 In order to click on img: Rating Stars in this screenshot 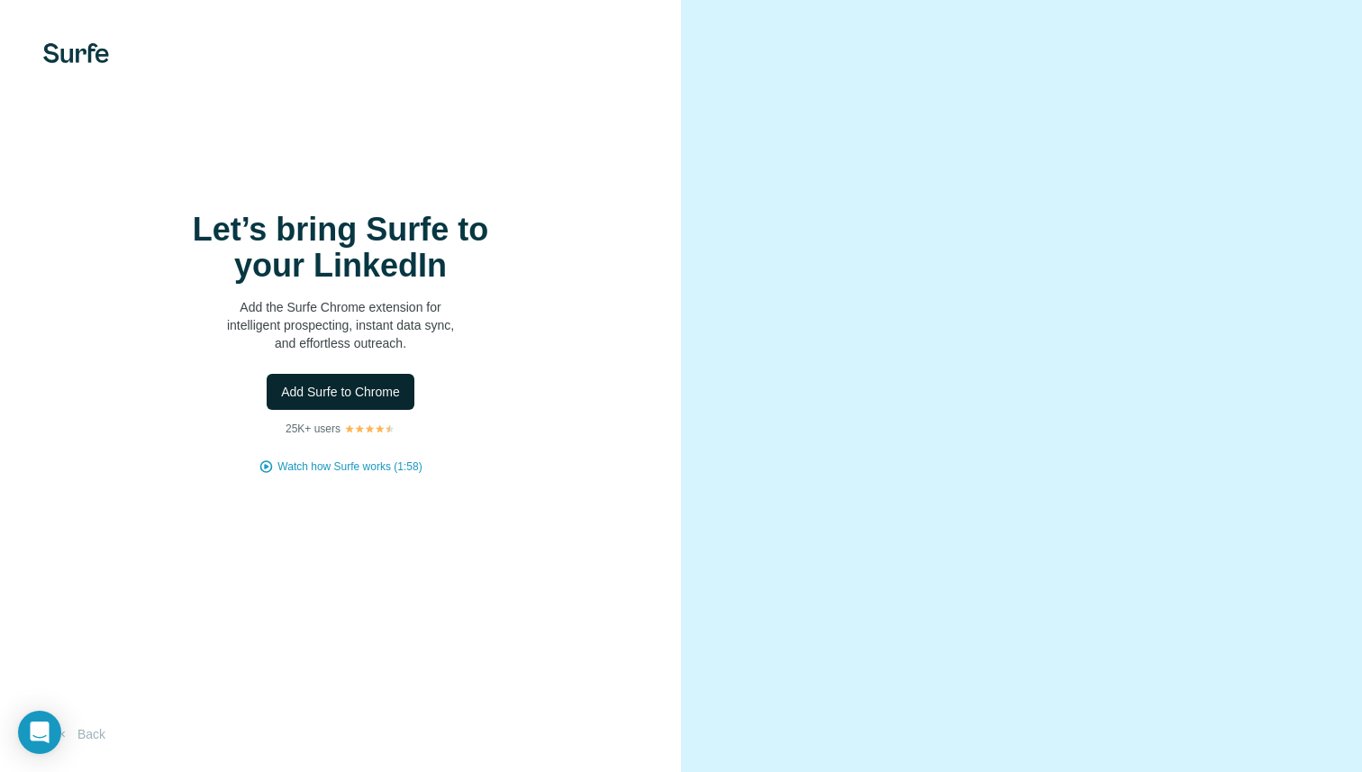, I will do `click(369, 429)`.